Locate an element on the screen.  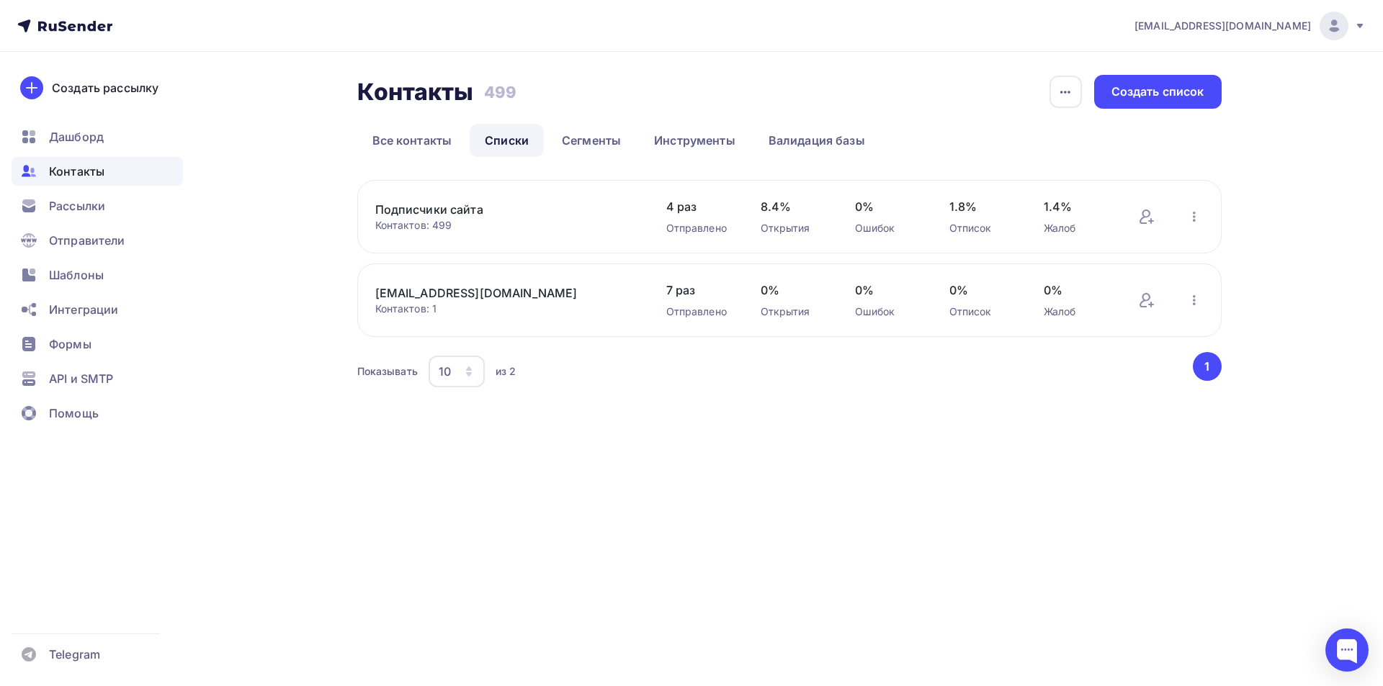
span: Рассылки is located at coordinates (77, 206).